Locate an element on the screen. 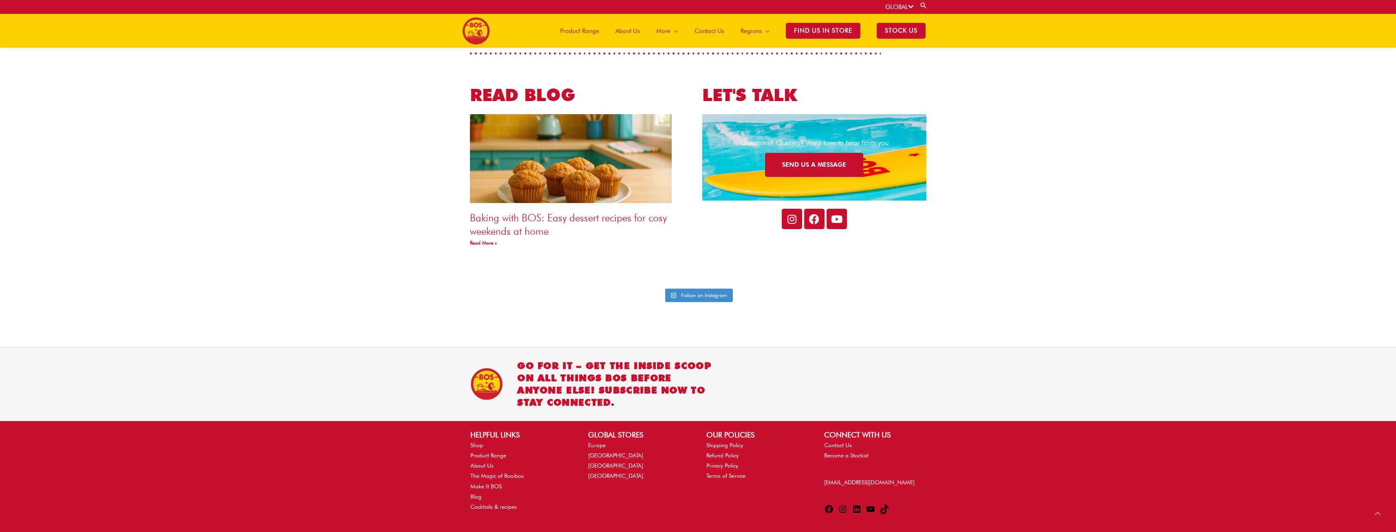  nav: GLOBAL STORES is located at coordinates (639, 461).